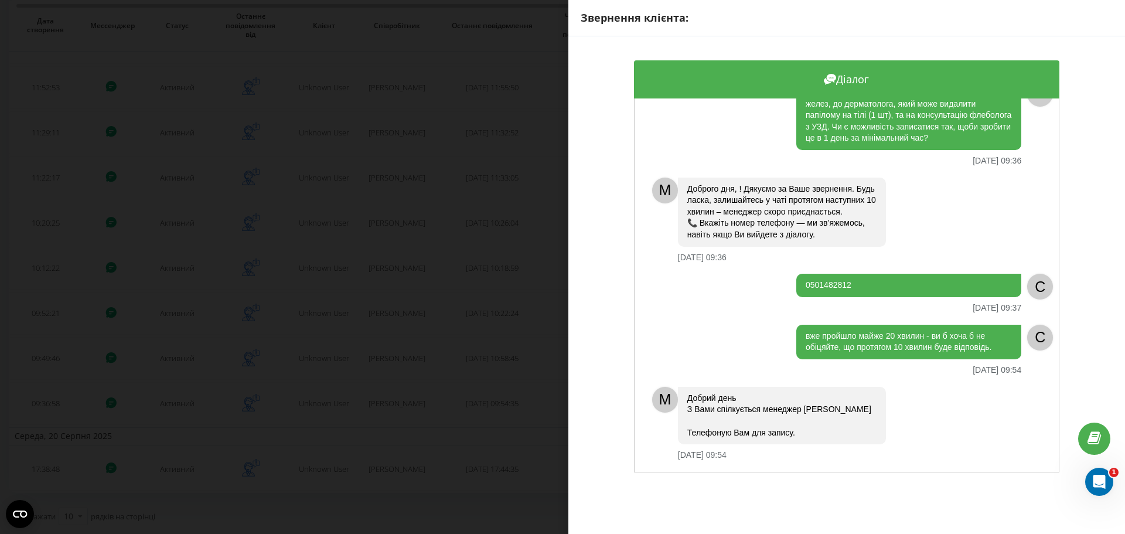  Describe the element at coordinates (847, 79) in the screenshot. I see `div: Діалог` at that location.